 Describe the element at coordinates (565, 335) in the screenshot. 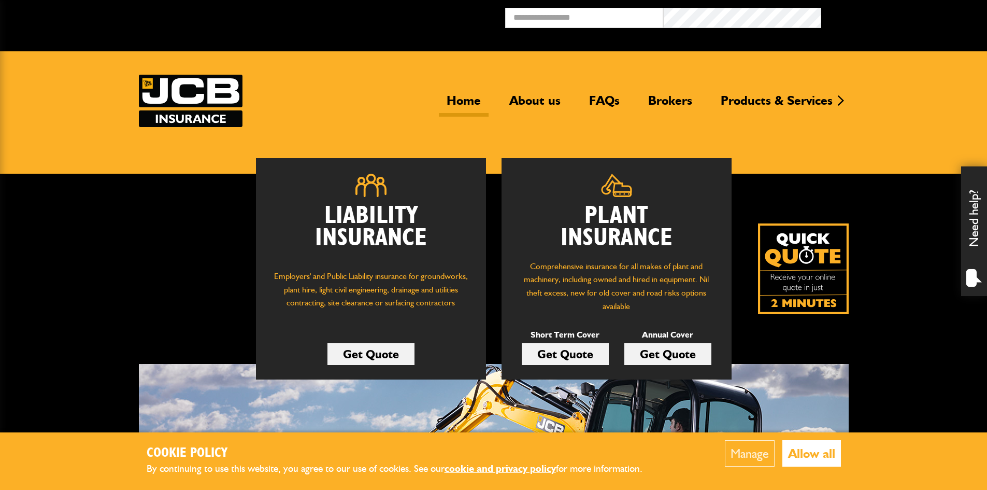

I see `p: Short Term Cover` at that location.